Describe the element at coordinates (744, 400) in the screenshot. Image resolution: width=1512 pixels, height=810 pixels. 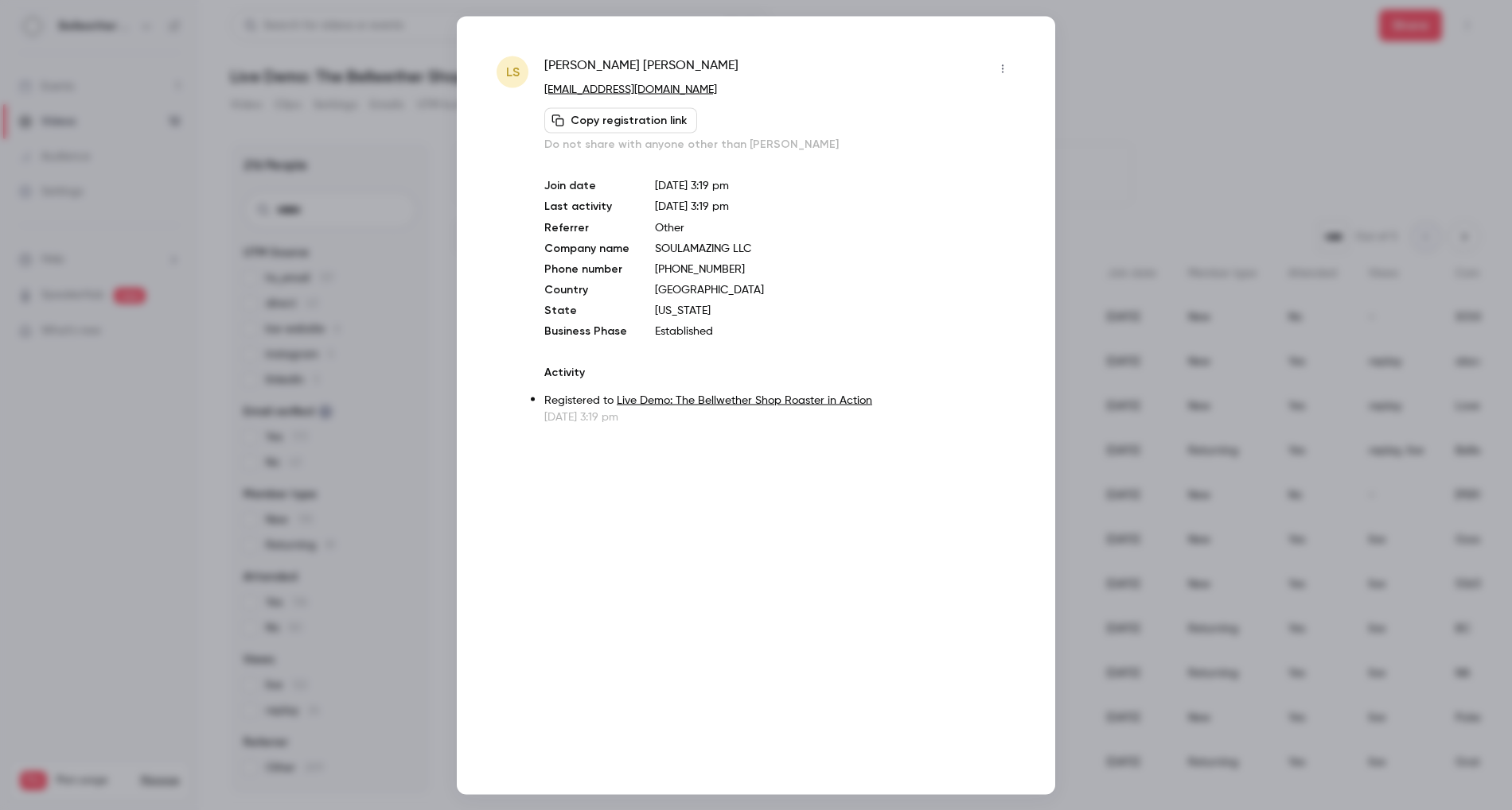
I see `a: Live Demo: The Bellwether Shop Roaster in Action` at that location.